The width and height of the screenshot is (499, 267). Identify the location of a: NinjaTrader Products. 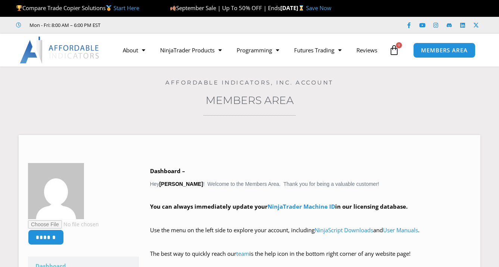
(191, 50).